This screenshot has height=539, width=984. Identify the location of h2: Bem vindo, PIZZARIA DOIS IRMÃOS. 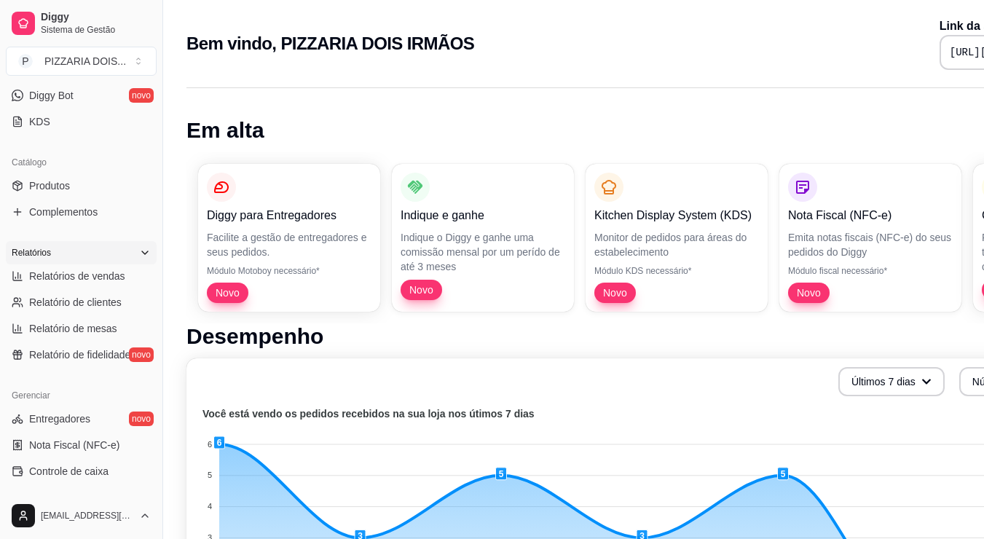
(330, 44).